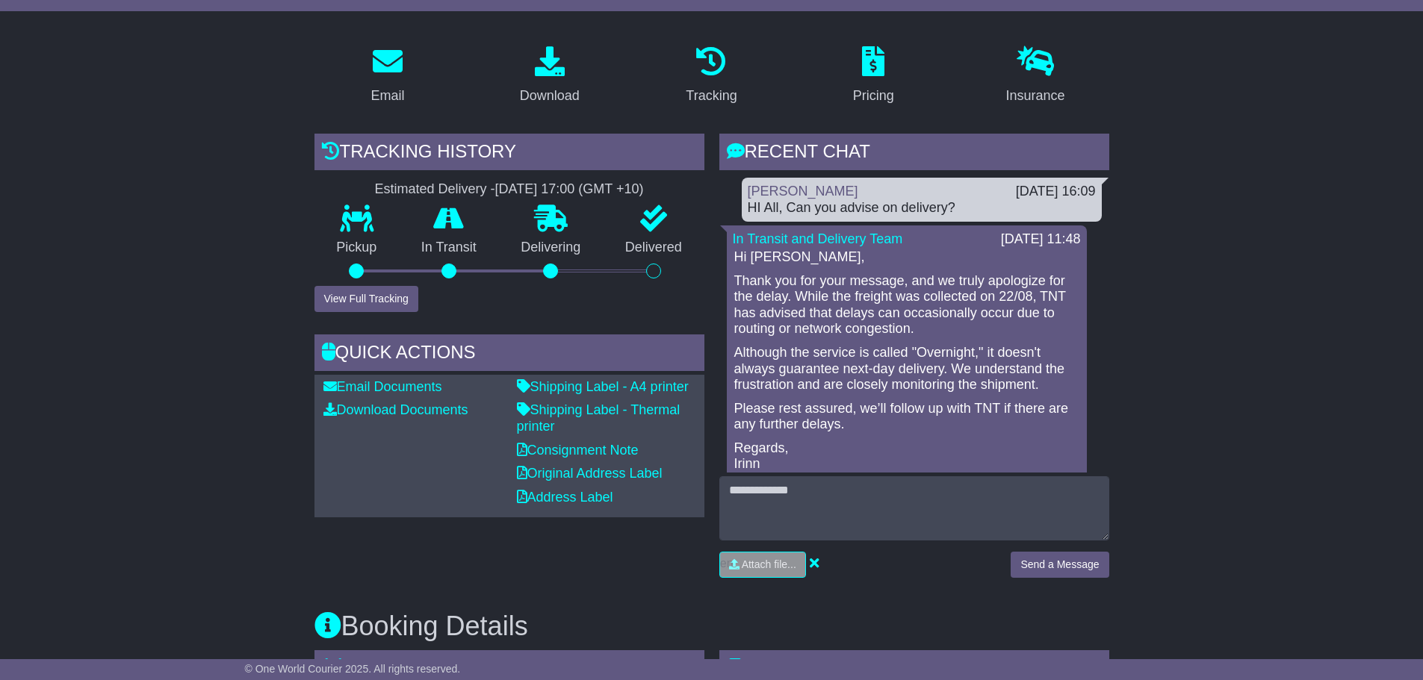 This screenshot has width=1423, height=680. I want to click on p: Thank you for your message, and we truly apologize for the delay. While the freight was collected..., so click(907, 305).